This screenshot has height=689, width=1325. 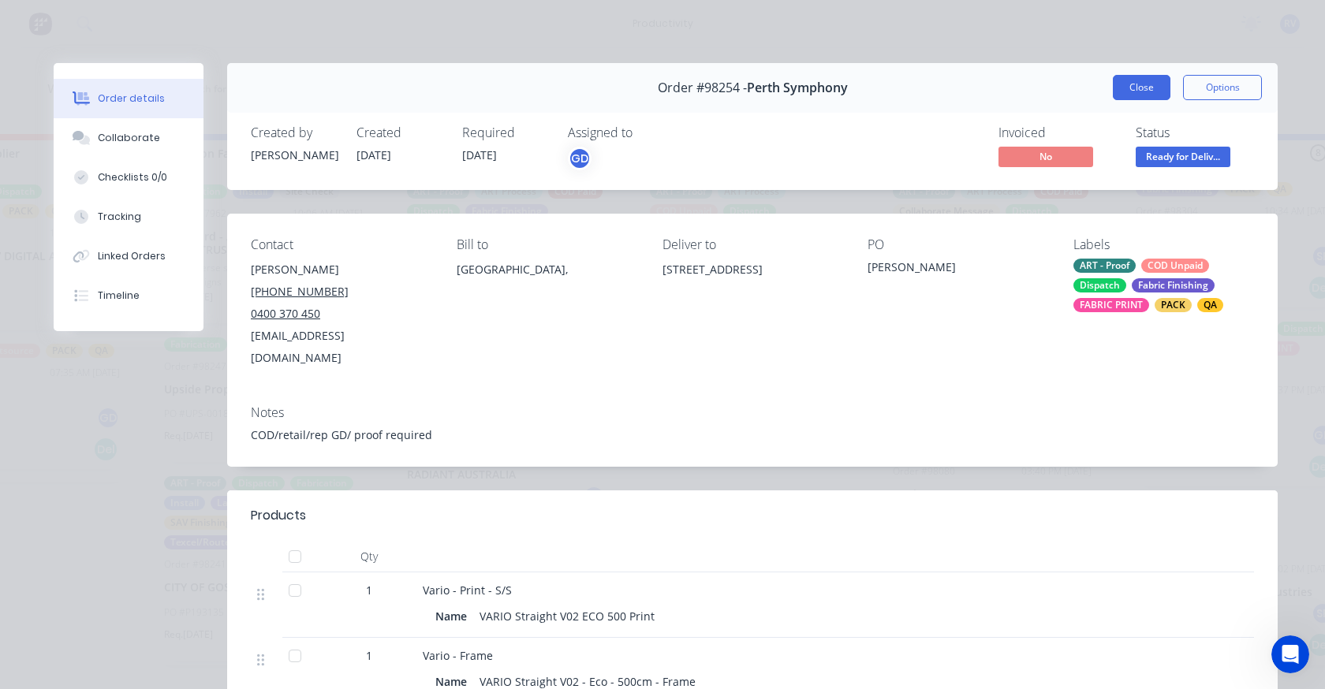 I want to click on button: GD, so click(x=580, y=159).